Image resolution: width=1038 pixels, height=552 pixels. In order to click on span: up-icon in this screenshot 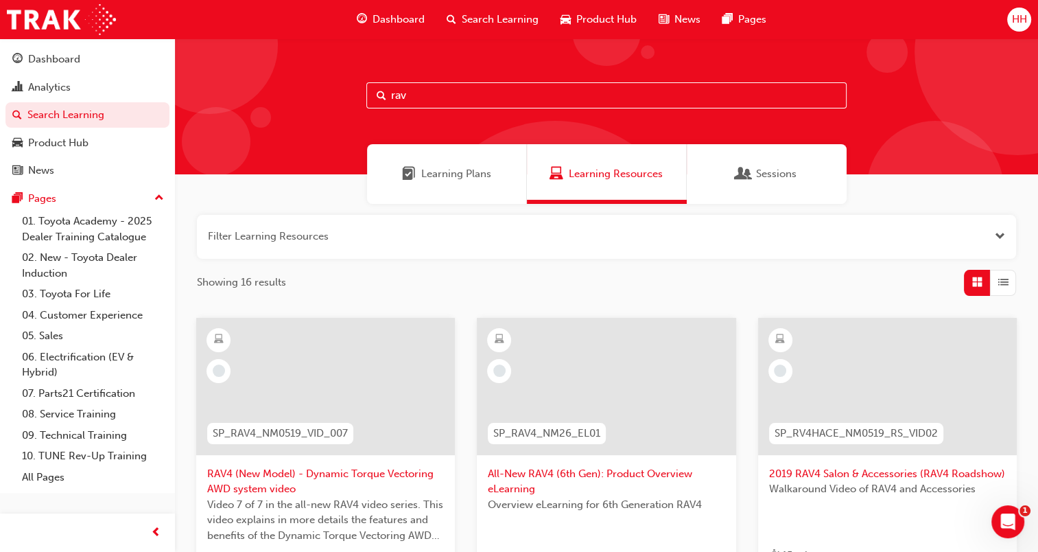, I will do `click(159, 198)`.